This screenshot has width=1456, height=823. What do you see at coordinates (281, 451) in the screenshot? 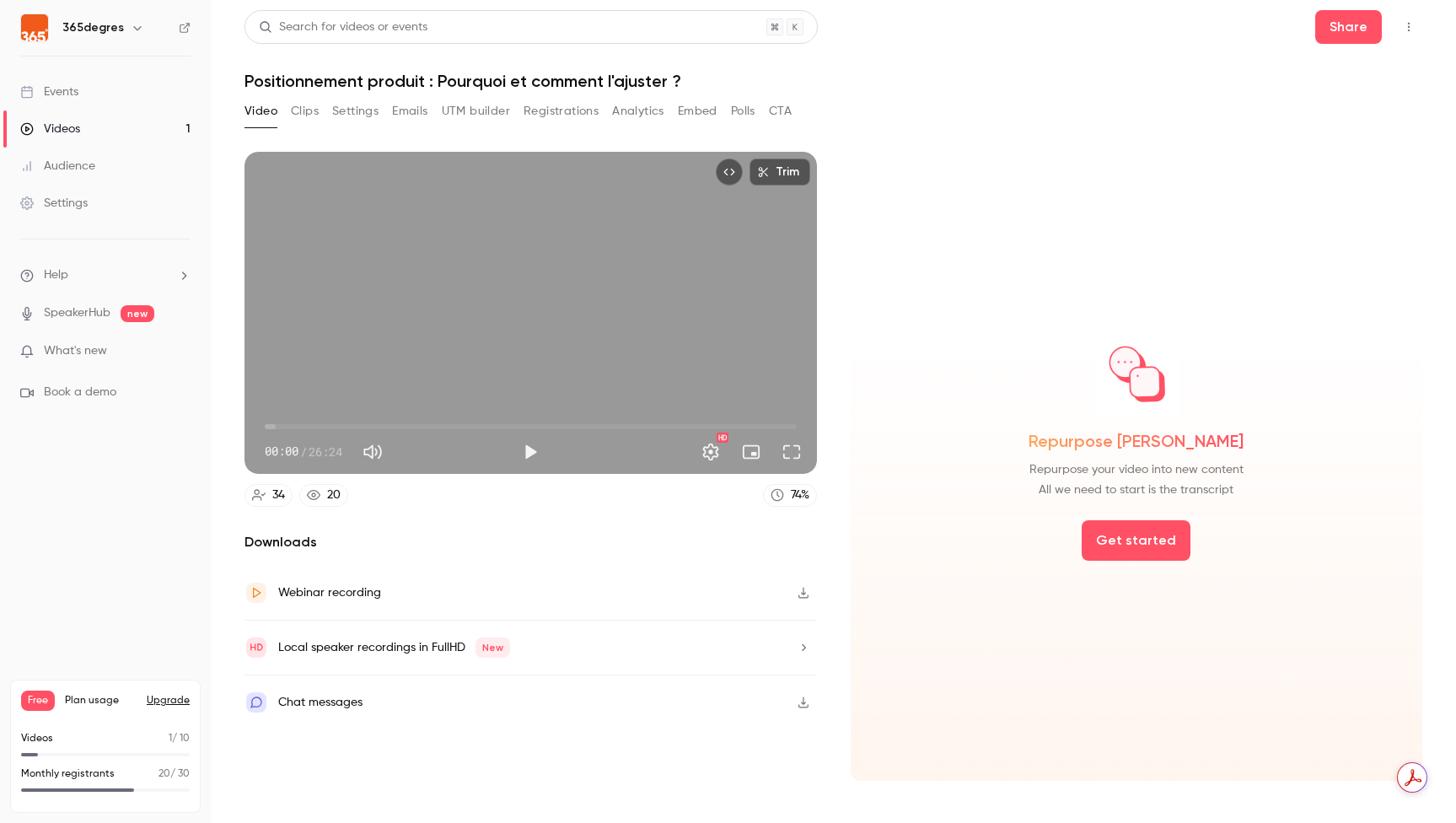
I see `span: 00:00` at bounding box center [281, 451].